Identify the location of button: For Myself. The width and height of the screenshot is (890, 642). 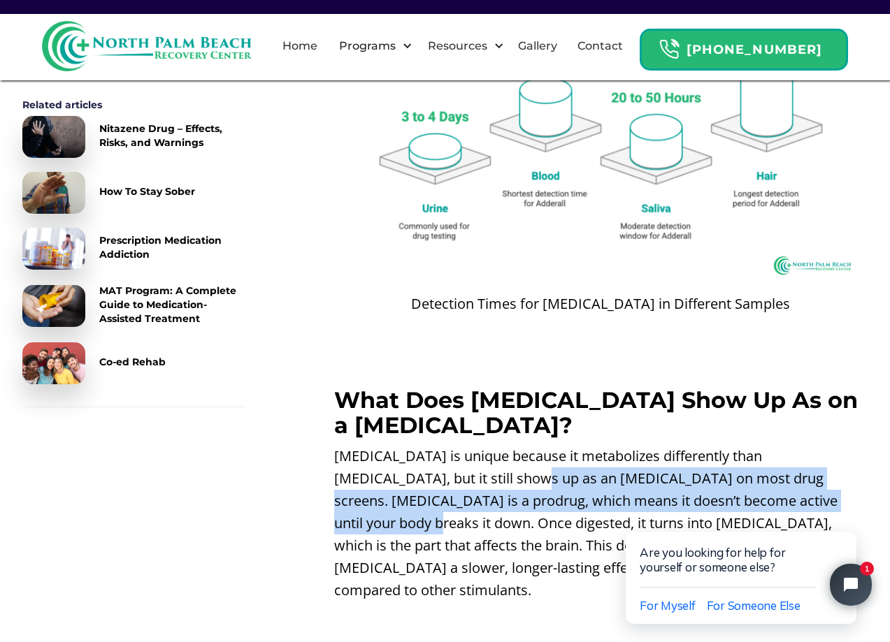
(71, 119).